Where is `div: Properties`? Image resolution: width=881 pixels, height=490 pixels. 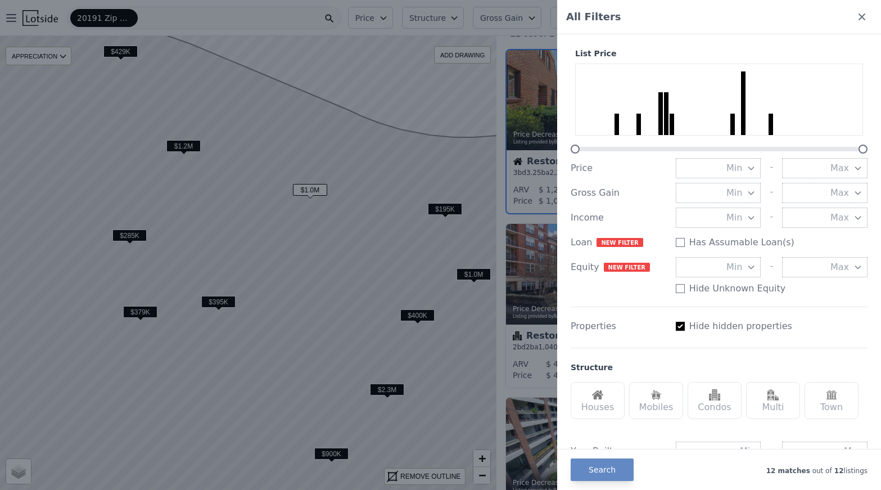 div: Properties is located at coordinates (619, 326).